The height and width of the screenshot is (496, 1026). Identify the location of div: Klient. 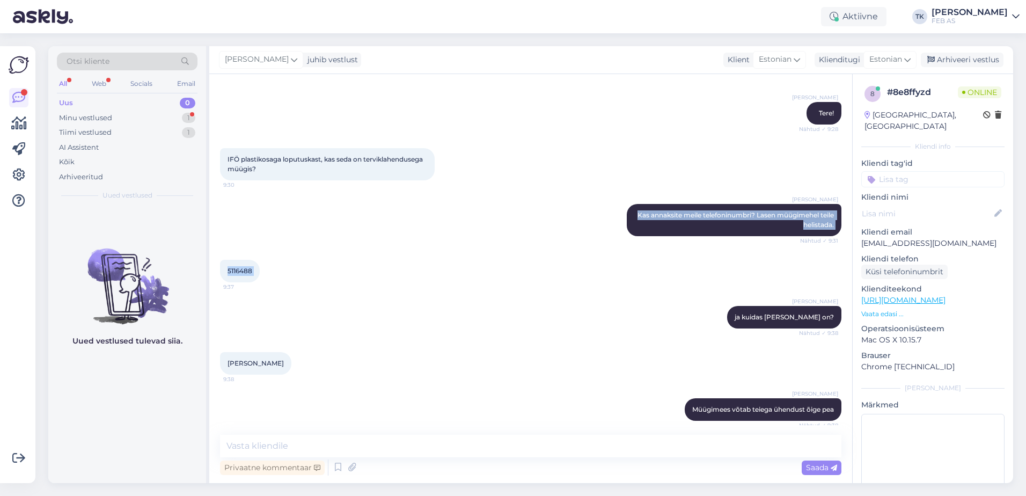
(736, 60).